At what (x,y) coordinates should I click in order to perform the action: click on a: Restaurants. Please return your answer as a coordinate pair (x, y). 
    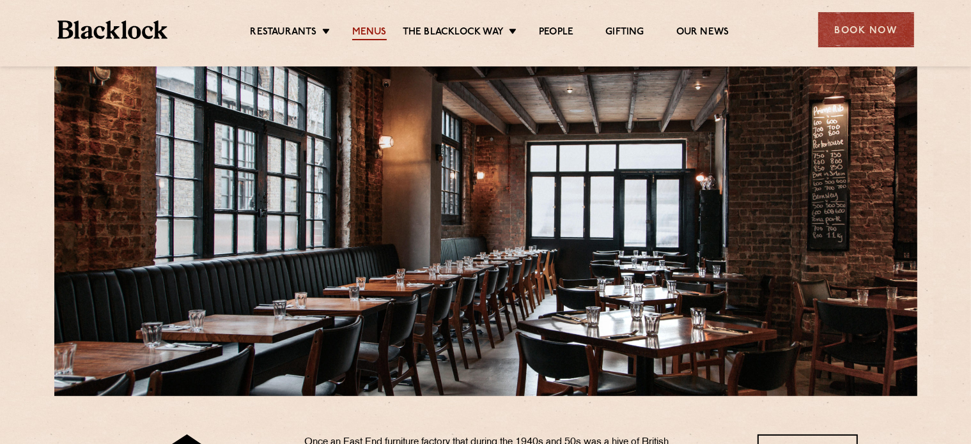
    Looking at the image, I should click on (284, 33).